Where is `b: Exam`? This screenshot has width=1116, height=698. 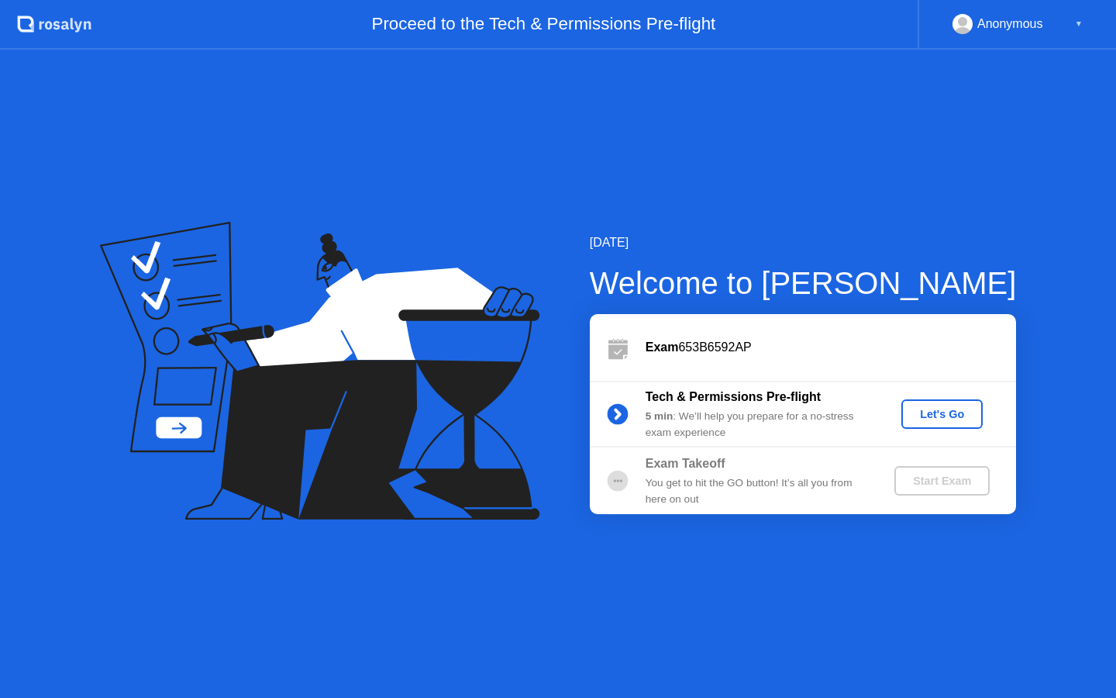 b: Exam is located at coordinates (662, 346).